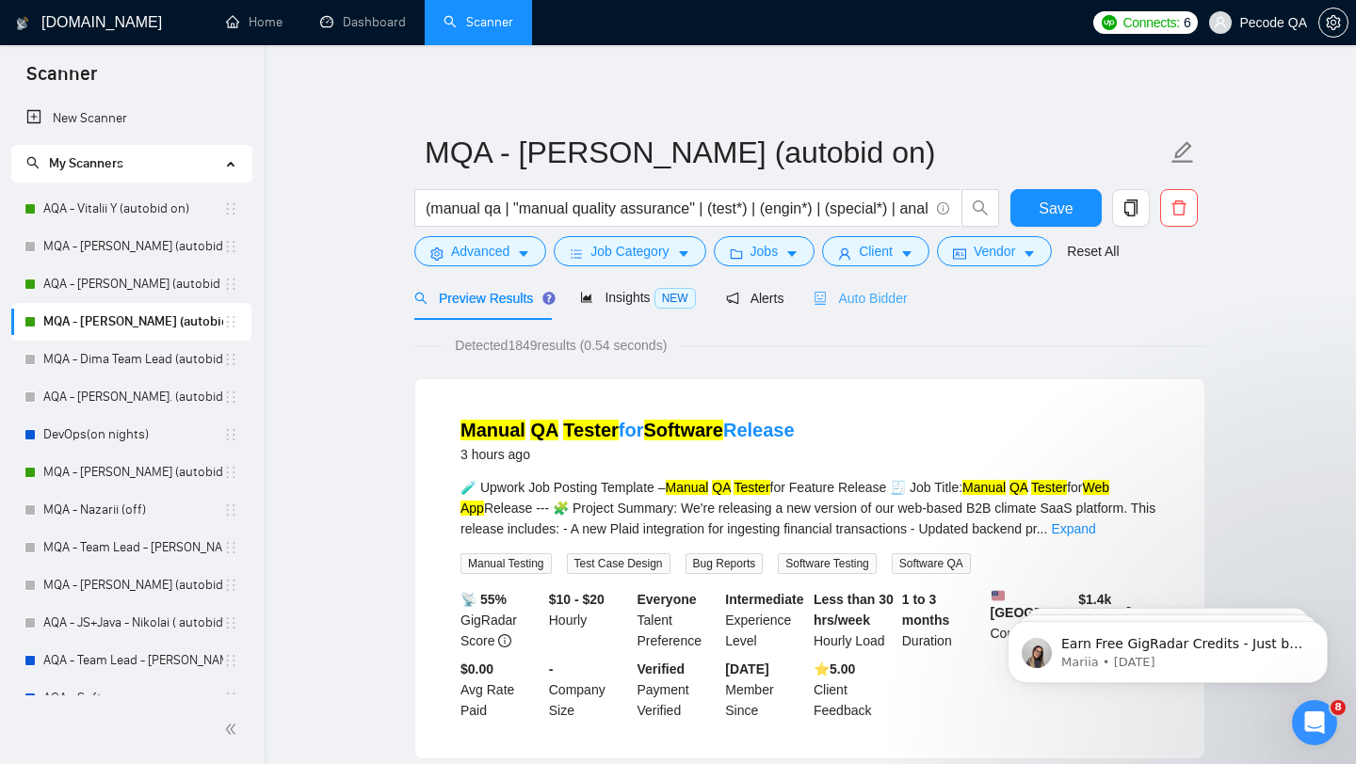 The width and height of the screenshot is (1356, 764). What do you see at coordinates (131, 661) in the screenshot?
I see `li: AQA - Team Lead - Polina (off)` at bounding box center [131, 661].